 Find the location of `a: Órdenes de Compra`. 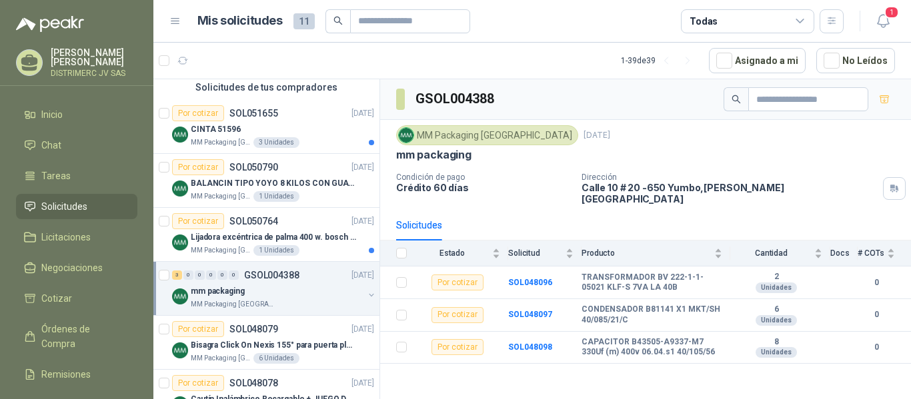

a: Órdenes de Compra is located at coordinates (77, 337).